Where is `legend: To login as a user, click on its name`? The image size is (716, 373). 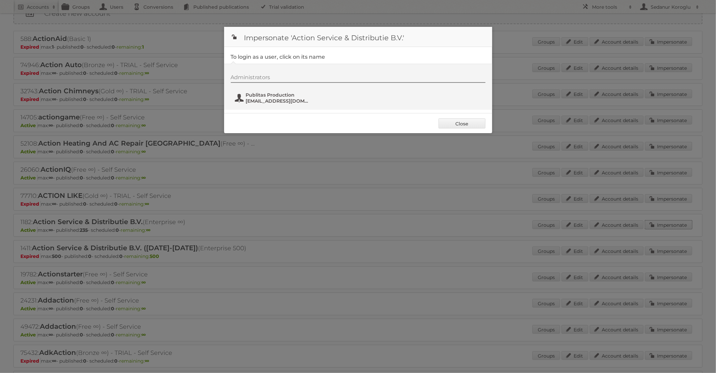
legend: To login as a user, click on its name is located at coordinates (278, 57).